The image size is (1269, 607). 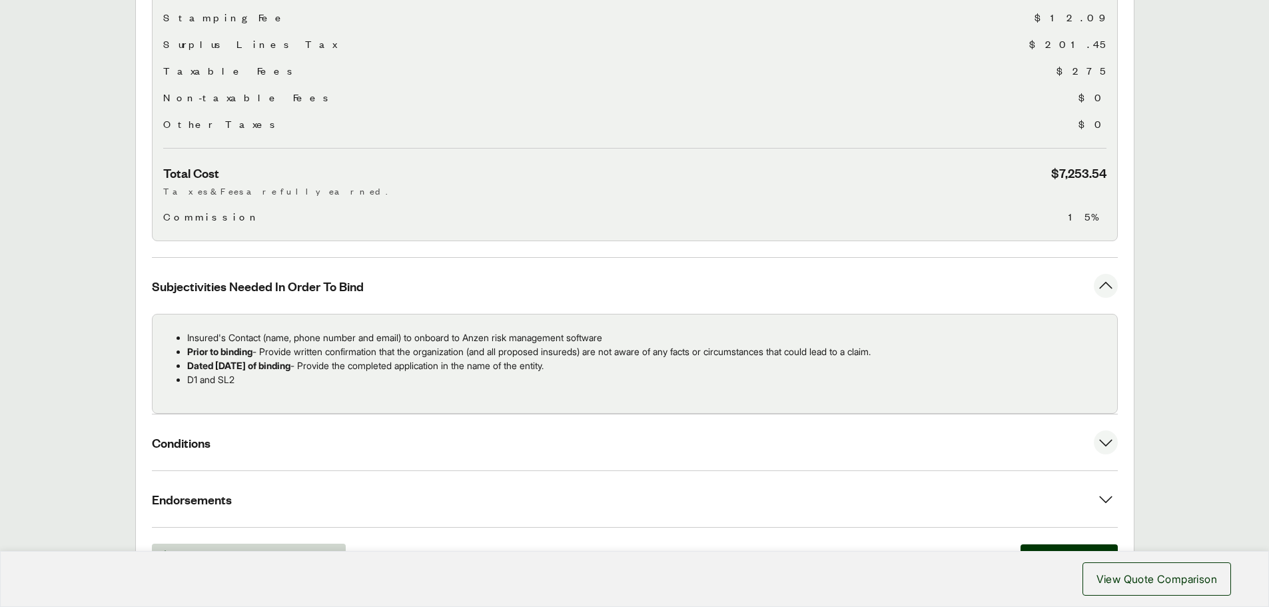 What do you see at coordinates (220, 351) in the screenshot?
I see `strong: Prior to binding` at bounding box center [220, 351].